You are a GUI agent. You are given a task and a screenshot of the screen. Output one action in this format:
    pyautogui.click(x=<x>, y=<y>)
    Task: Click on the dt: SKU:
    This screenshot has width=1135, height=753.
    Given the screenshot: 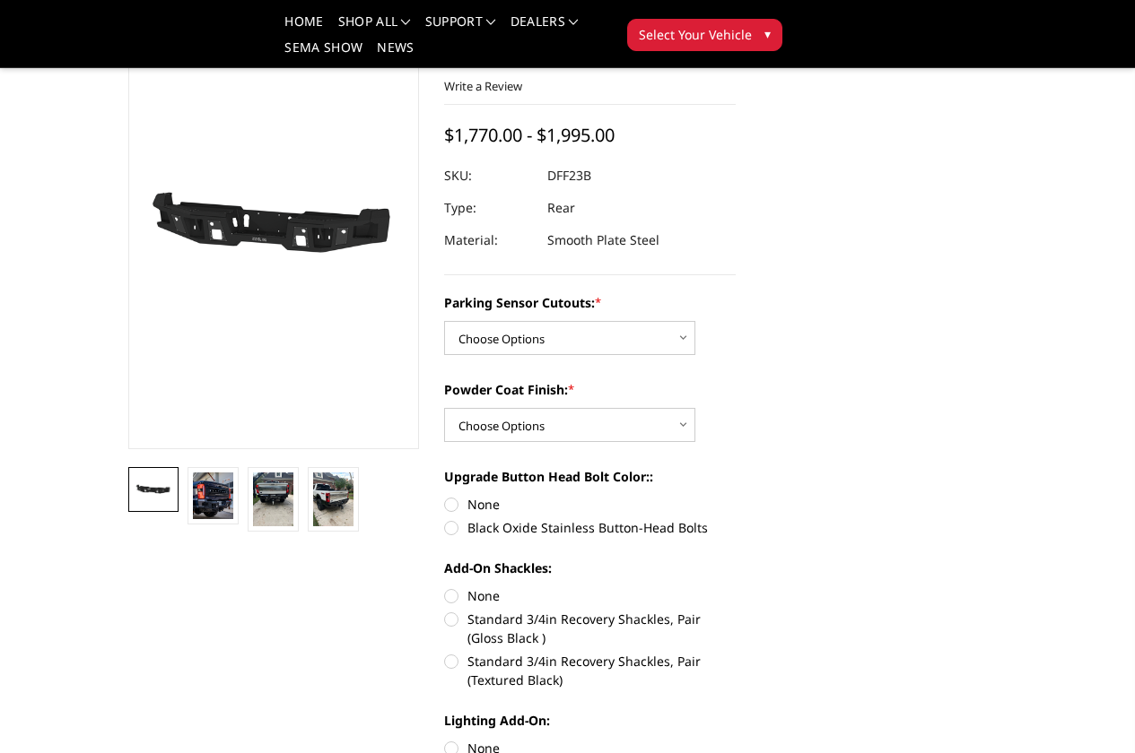 What is the action you would take?
    pyautogui.click(x=489, y=176)
    